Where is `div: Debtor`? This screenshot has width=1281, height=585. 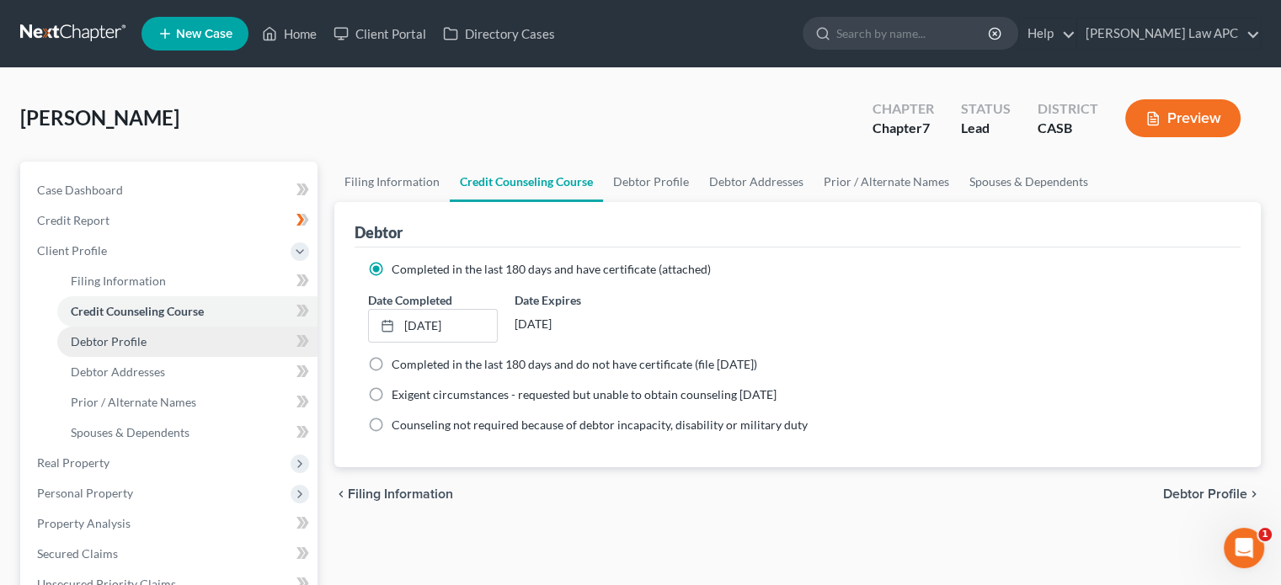
div: Debtor is located at coordinates (378, 232).